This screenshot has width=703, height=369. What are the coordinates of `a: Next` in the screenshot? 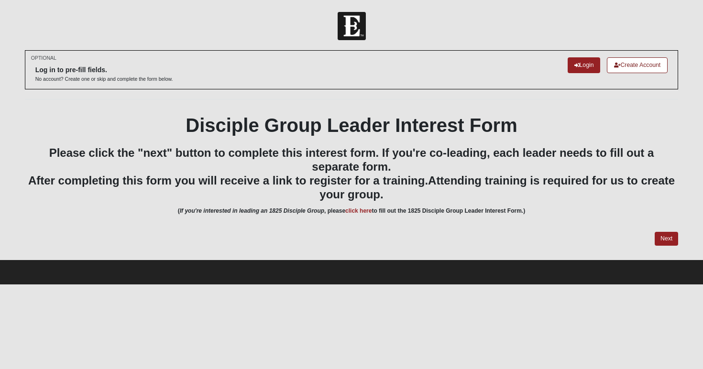 It's located at (667, 239).